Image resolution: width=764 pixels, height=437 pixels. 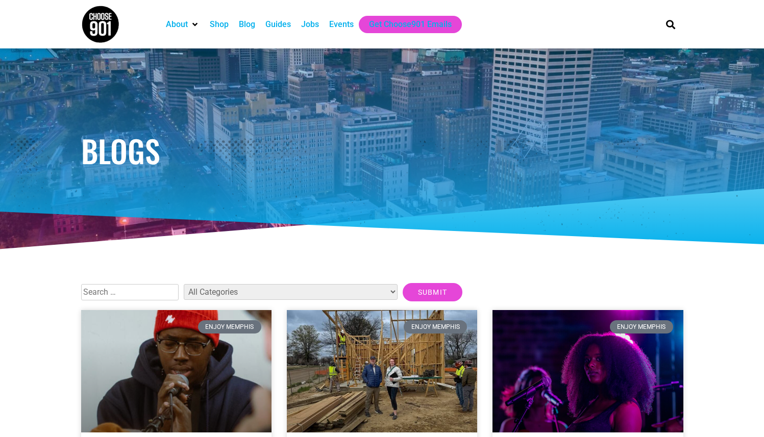 I want to click on a: Aaron James, wearing a red beanie, glasses, and a dark hoodie, speaks or sings into a microphone ..., so click(x=176, y=371).